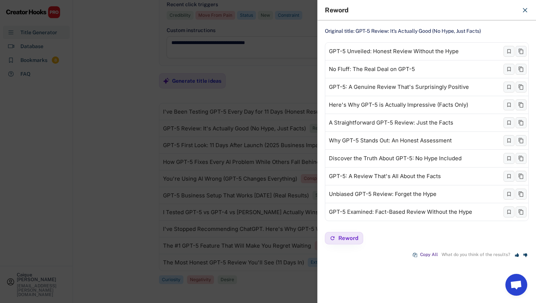 The height and width of the screenshot is (303, 536). What do you see at coordinates (421, 10) in the screenshot?
I see `div: Reword` at bounding box center [421, 10].